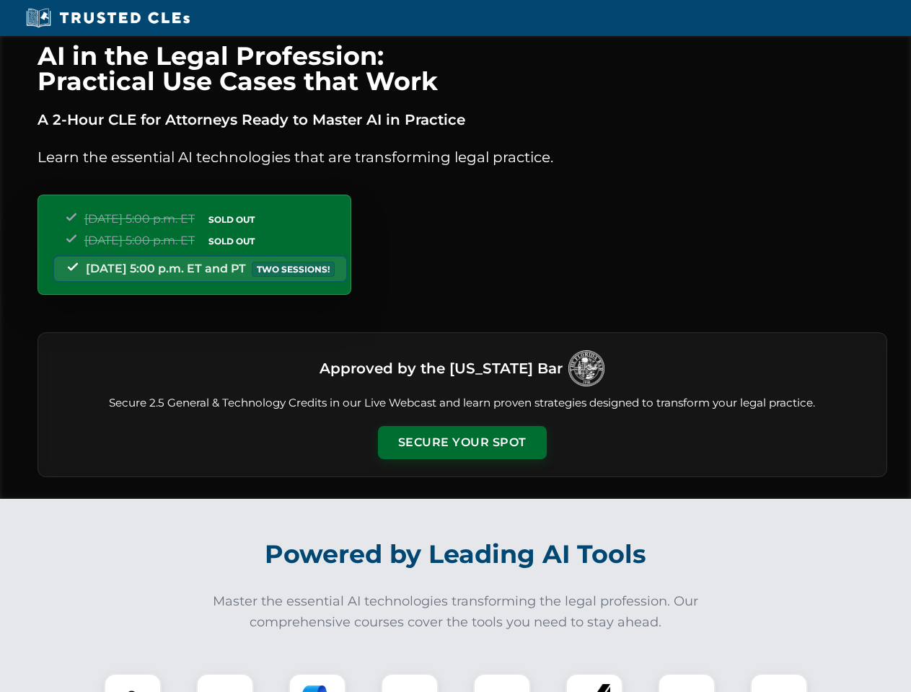 The width and height of the screenshot is (911, 692). I want to click on p: Secure 2.5 General & Technology Credits in our Live Webcast and learn proven strategies designed ..., so click(462, 403).